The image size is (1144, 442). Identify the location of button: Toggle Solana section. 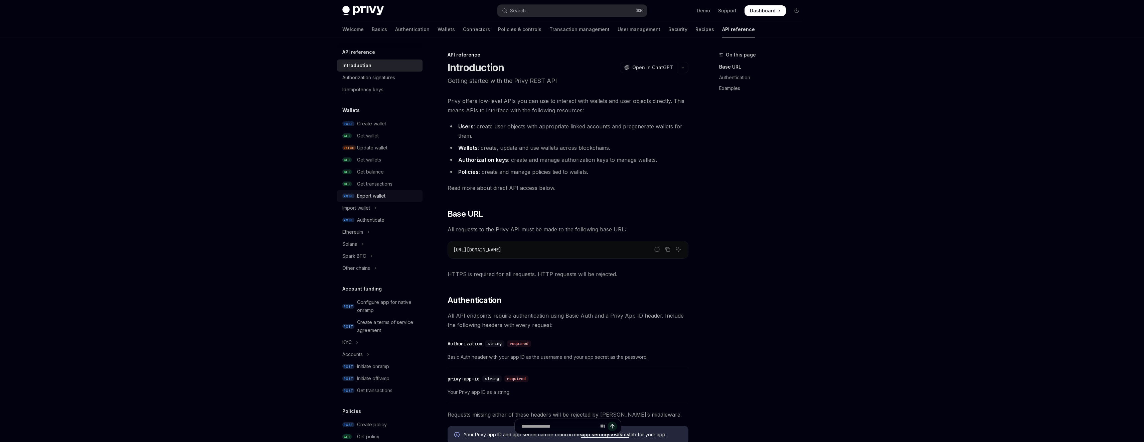
(380, 244).